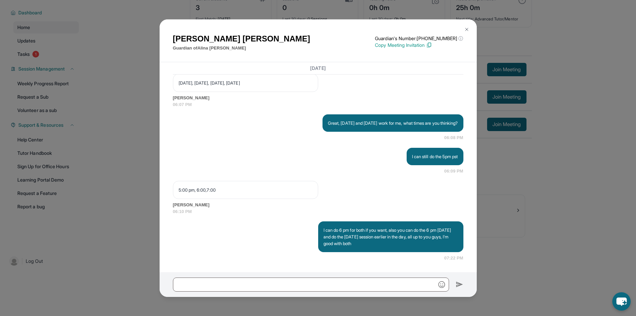 The image size is (636, 316). I want to click on p: Copy Meeting Invitation, so click(419, 45).